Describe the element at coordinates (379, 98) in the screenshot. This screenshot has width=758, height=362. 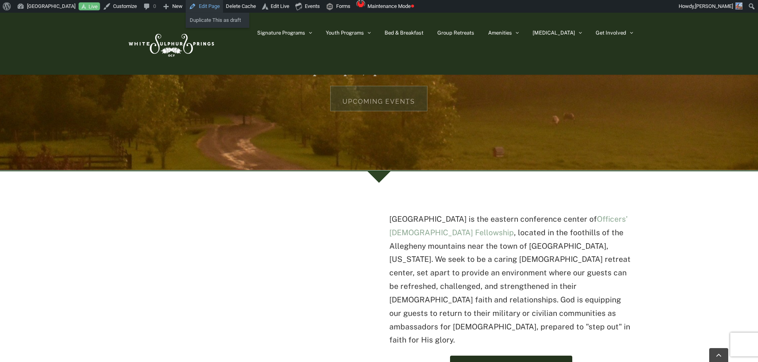
I see `a: Upcoming Events` at that location.